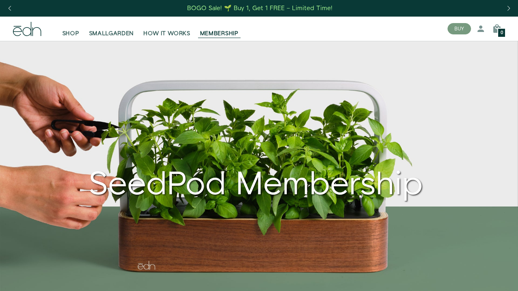 The image size is (518, 291). What do you see at coordinates (502, 33) in the screenshot?
I see `span: 0` at bounding box center [502, 33].